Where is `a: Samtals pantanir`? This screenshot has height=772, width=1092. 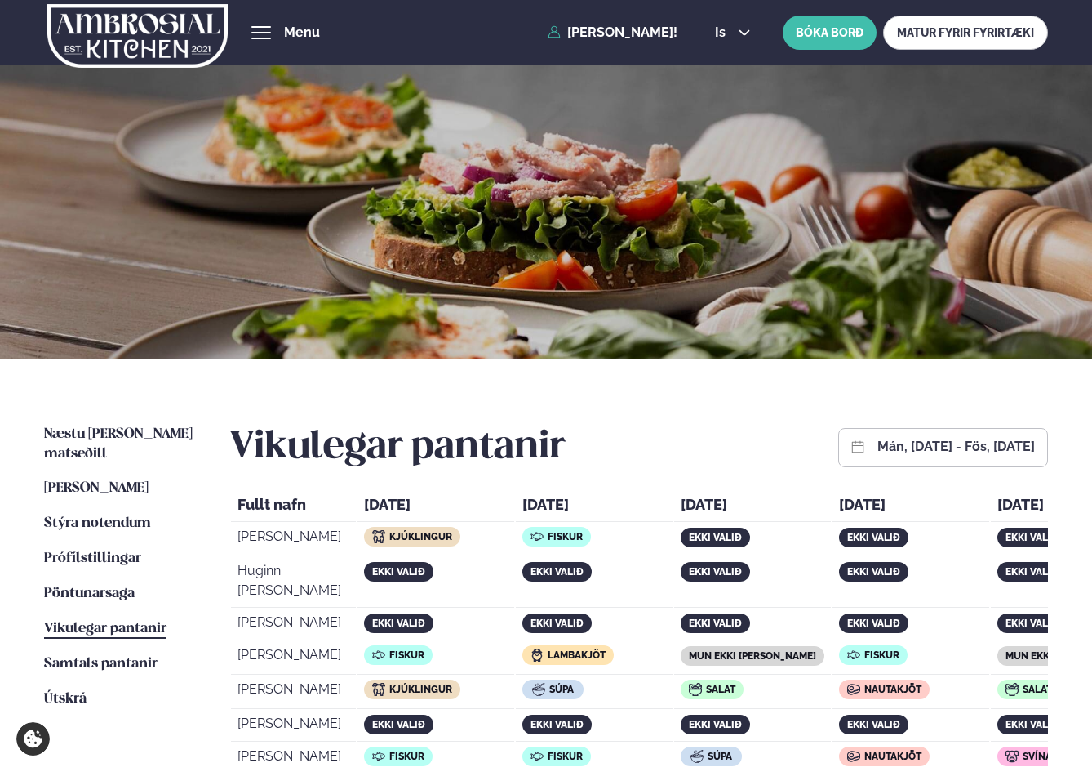
a: Samtals pantanir is located at coordinates (100, 664).